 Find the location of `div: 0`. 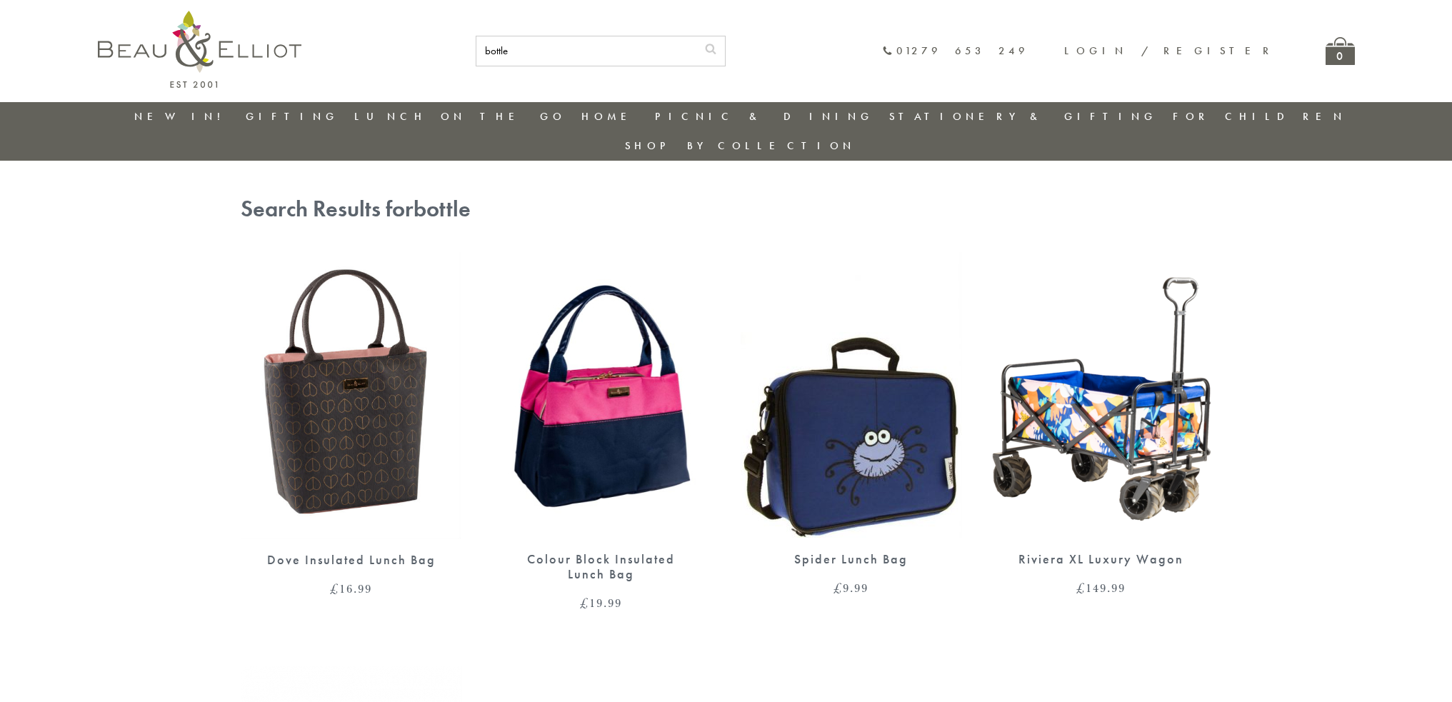

div: 0 is located at coordinates (1340, 51).